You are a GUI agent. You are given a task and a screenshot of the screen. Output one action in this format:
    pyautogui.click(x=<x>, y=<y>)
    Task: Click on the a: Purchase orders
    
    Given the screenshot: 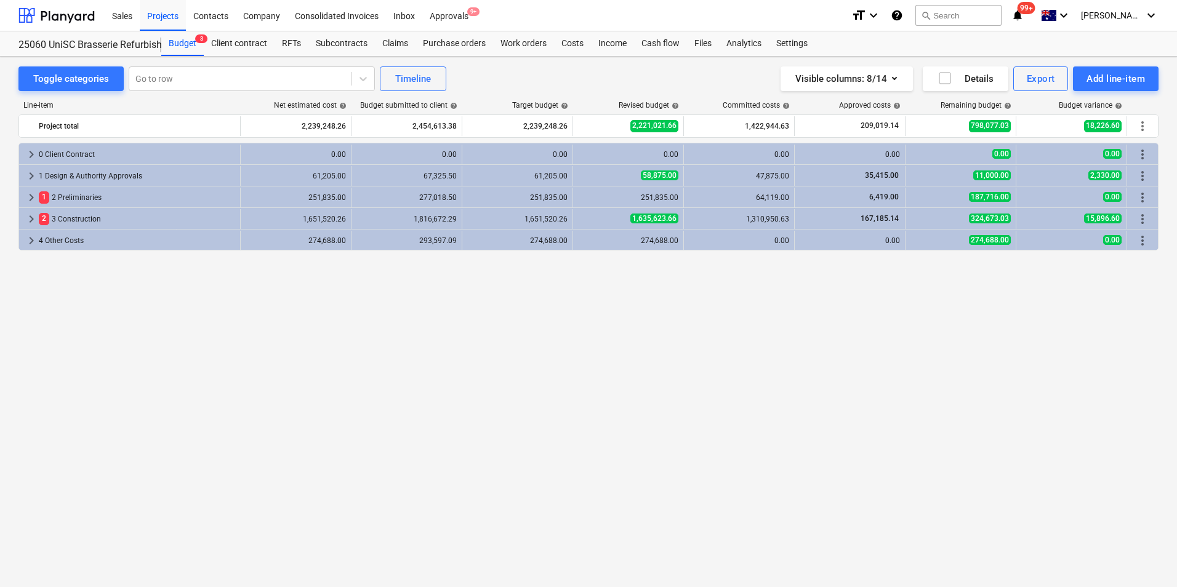 What is the action you would take?
    pyautogui.click(x=454, y=44)
    